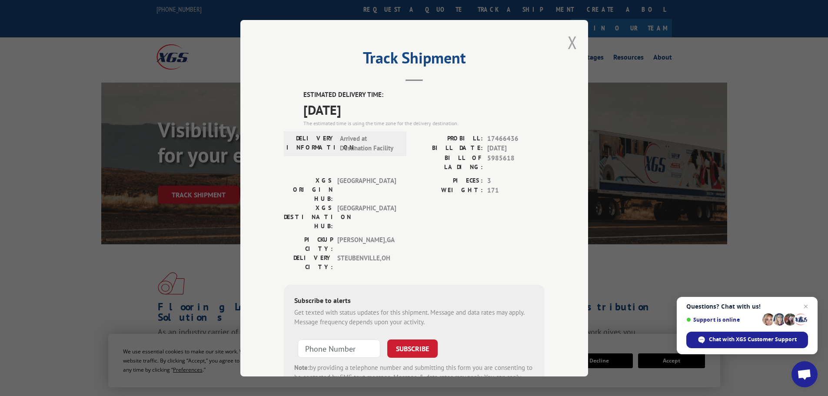  What do you see at coordinates (448, 148) in the screenshot?
I see `label: BILL DATE:` at bounding box center [448, 148].